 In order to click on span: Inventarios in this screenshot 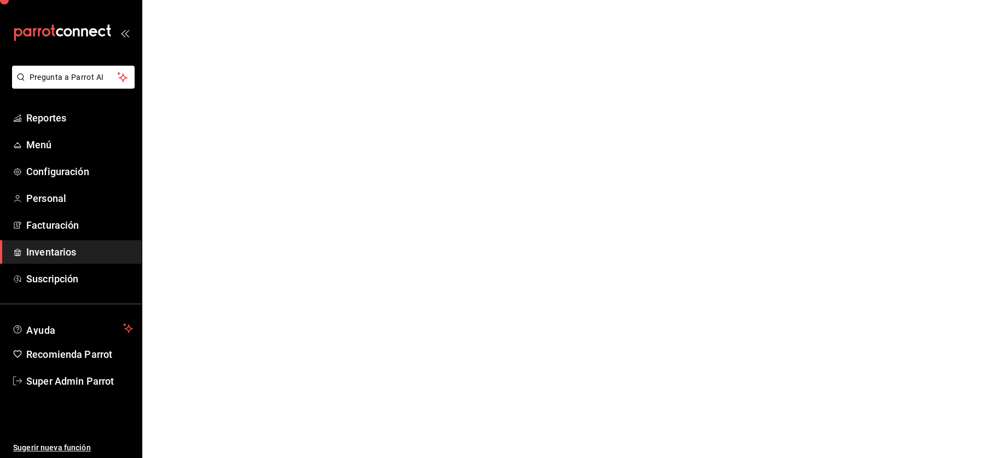, I will do `click(79, 252)`.